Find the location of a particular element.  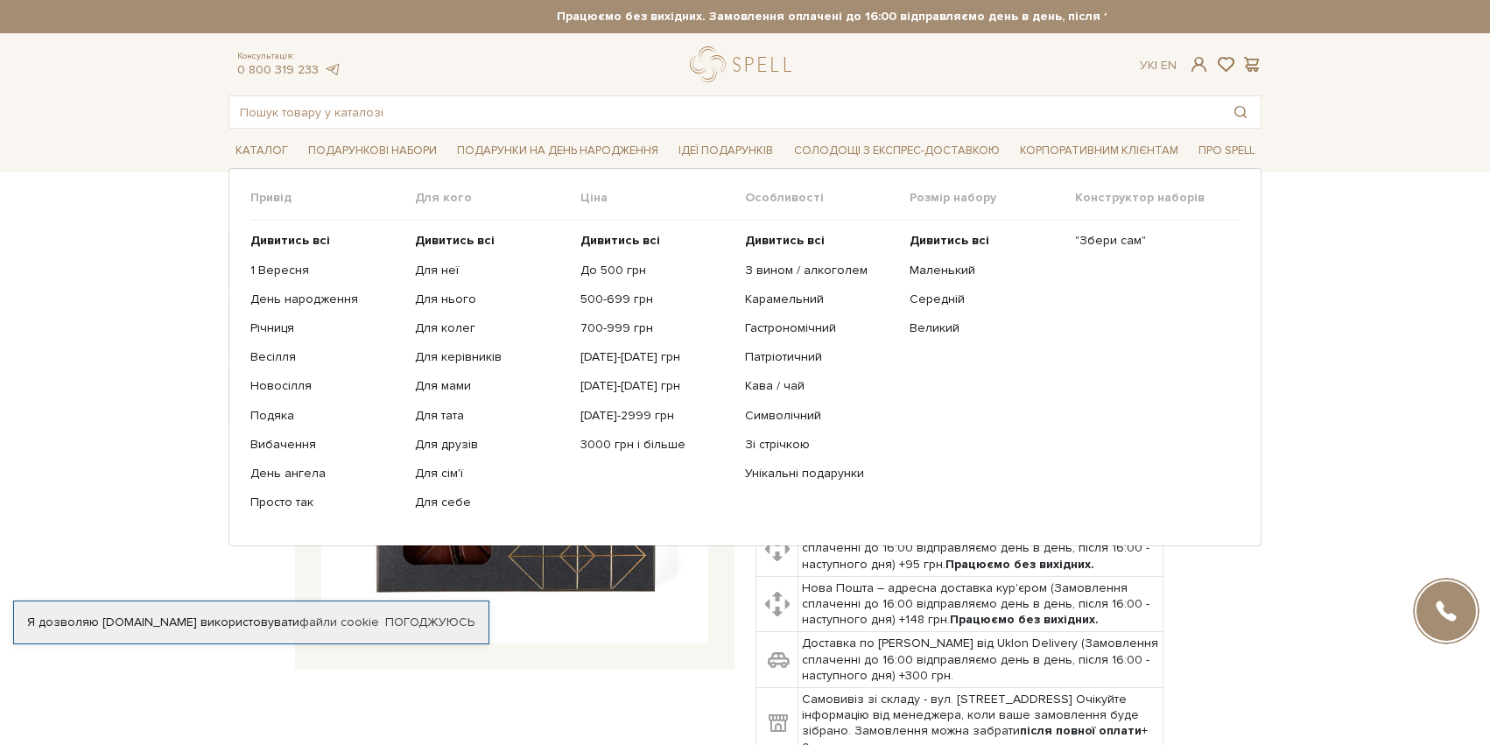

a: "Збери сам" is located at coordinates (1151, 241).